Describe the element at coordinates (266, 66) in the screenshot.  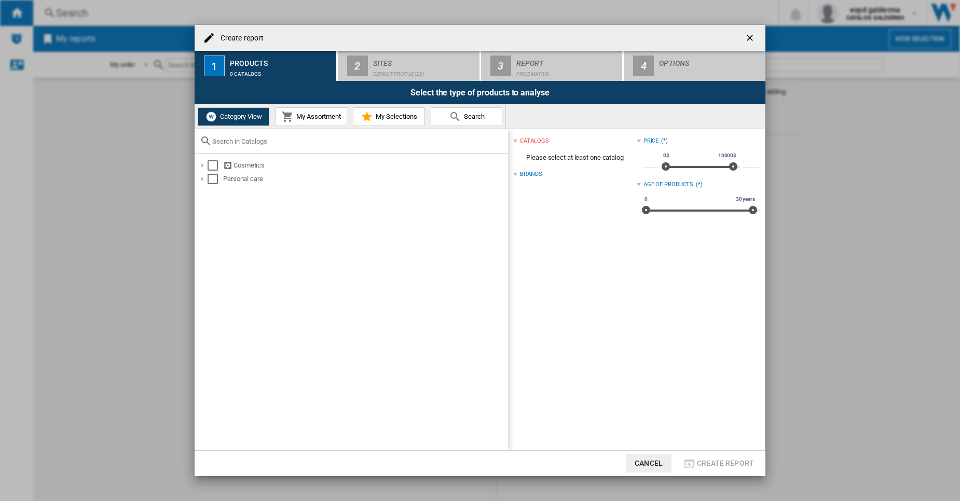
I see `button: 1 Products 0 catalogs` at that location.